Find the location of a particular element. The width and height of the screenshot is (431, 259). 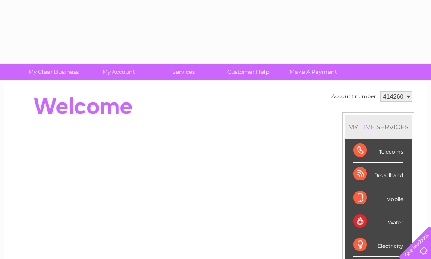

div: Electricity is located at coordinates (378, 245).